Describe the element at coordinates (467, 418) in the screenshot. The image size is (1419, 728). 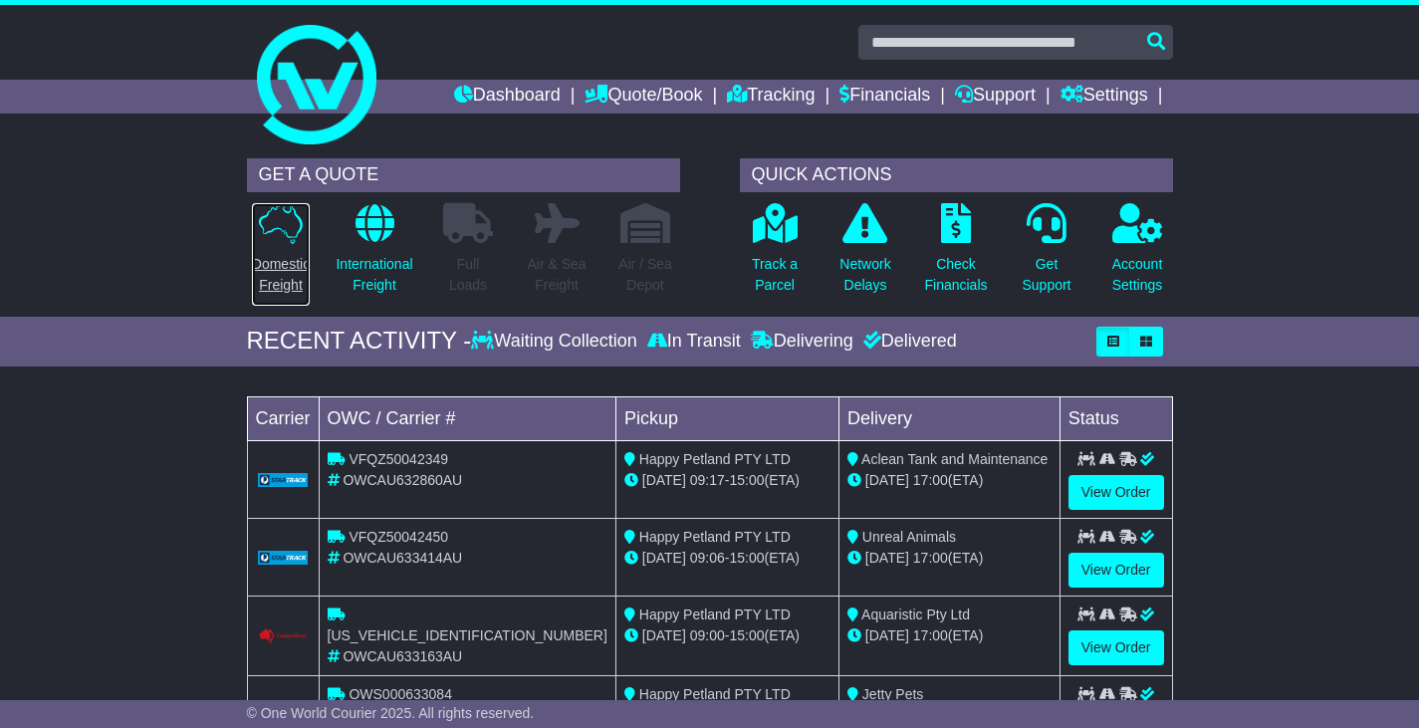
I see `td: OWC / Carrier #` at that location.